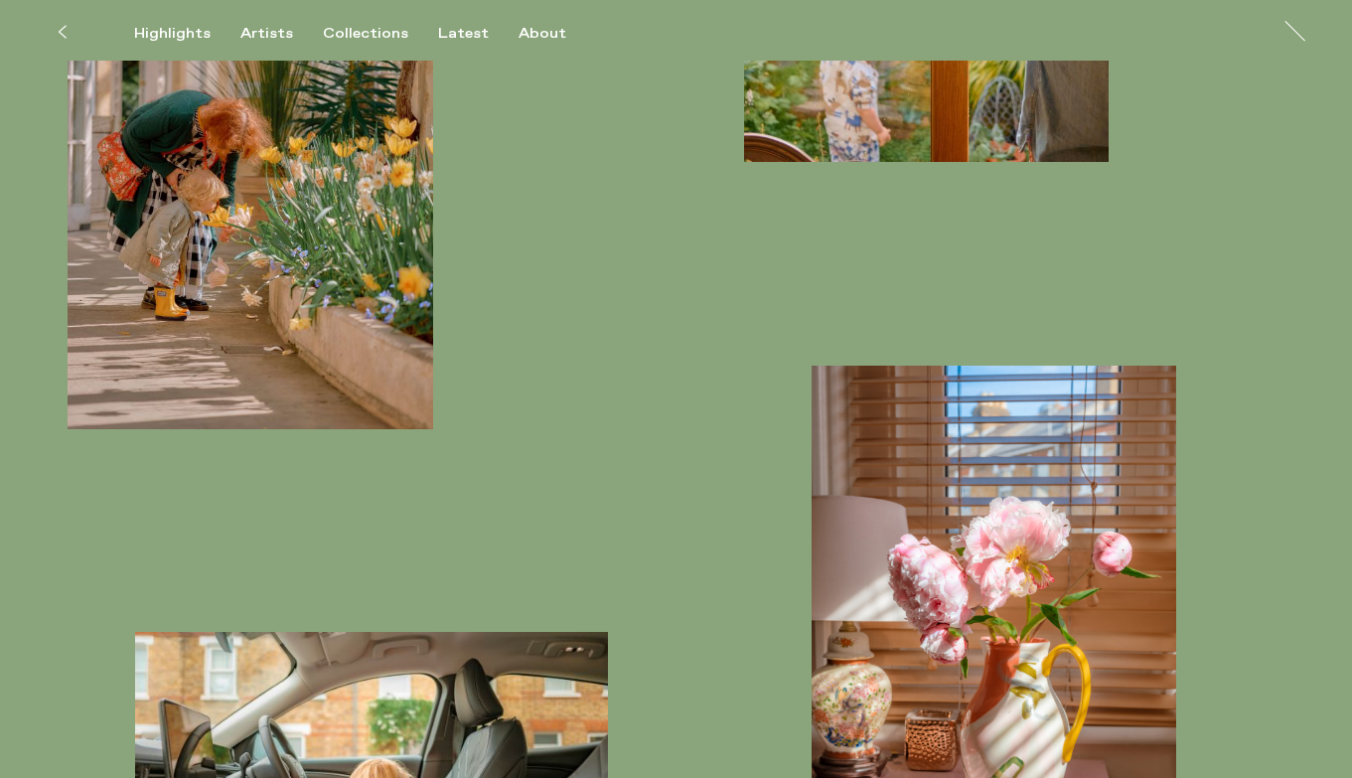 The image size is (1352, 778). Describe the element at coordinates (187, 34) in the screenshot. I see `button: Highlights` at that location.